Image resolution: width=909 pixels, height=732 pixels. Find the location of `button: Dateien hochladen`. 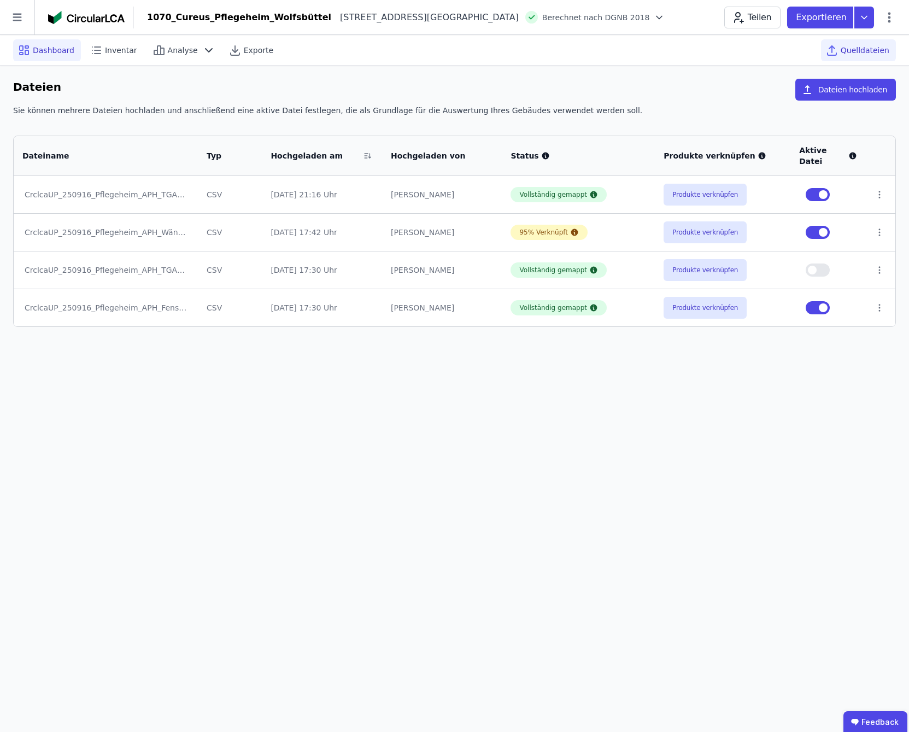

button: Dateien hochladen is located at coordinates (846, 90).